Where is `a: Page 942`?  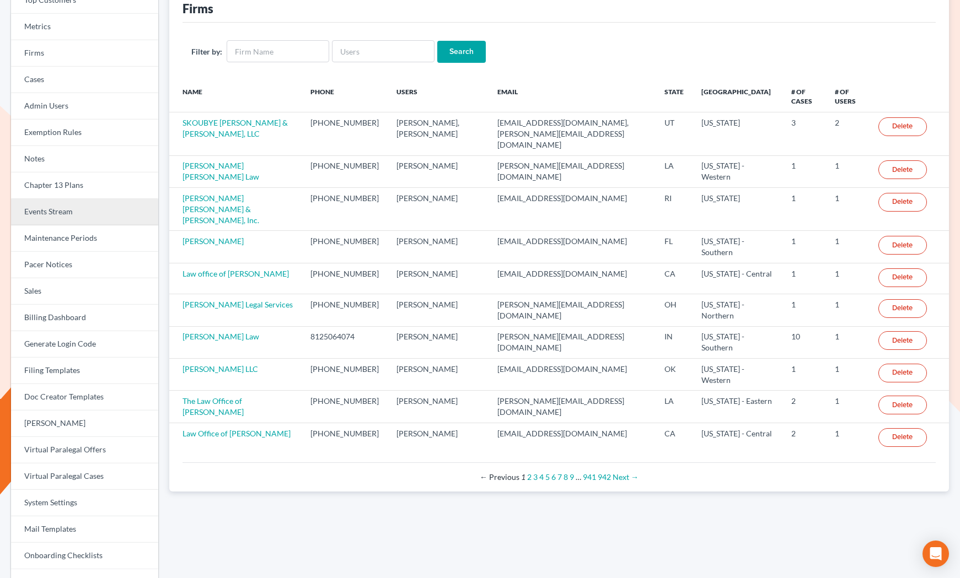 a: Page 942 is located at coordinates (604, 477).